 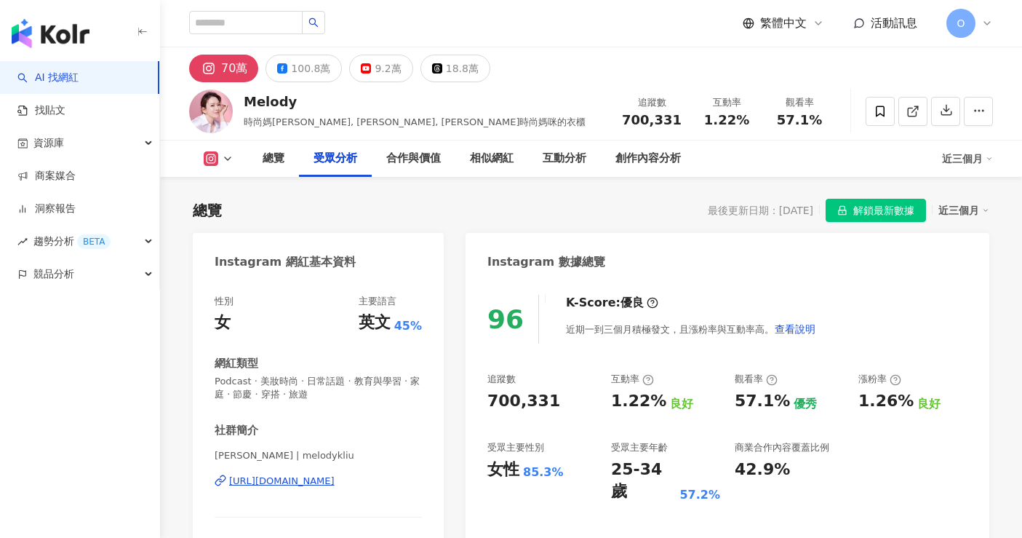 What do you see at coordinates (415, 101) in the screenshot?
I see `div: Melody` at bounding box center [415, 101].